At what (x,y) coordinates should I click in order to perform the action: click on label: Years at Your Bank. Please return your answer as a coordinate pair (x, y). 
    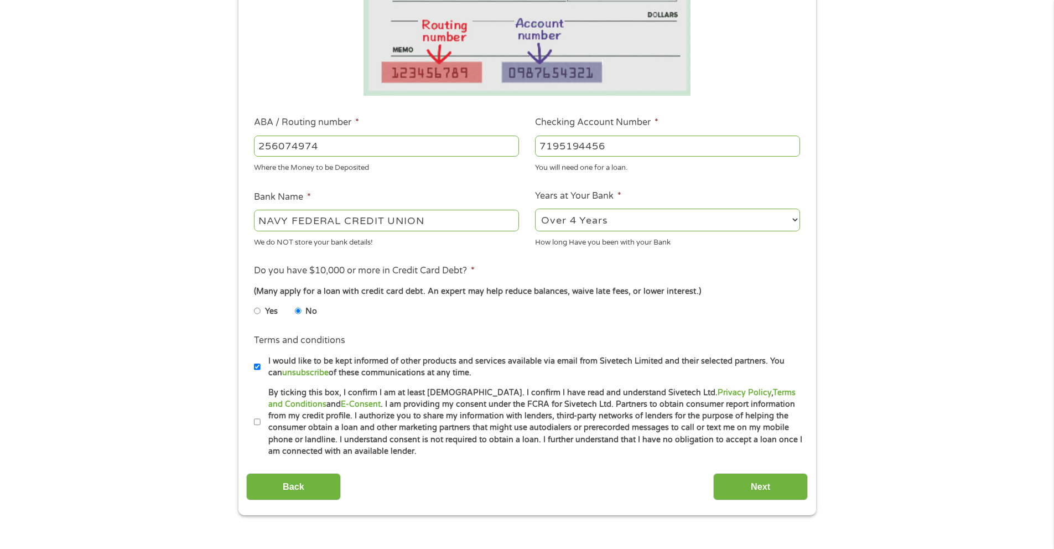
    Looking at the image, I should click on (578, 196).